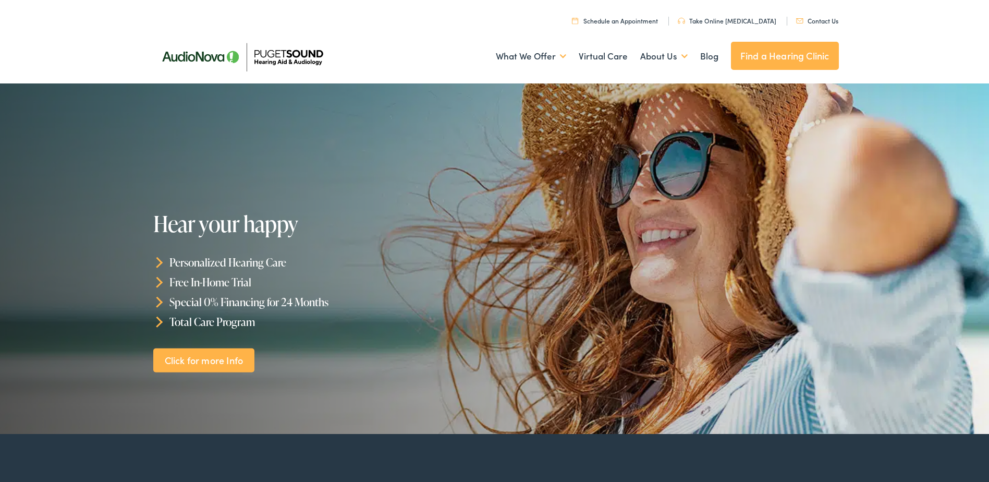  I want to click on a: Schedule an Appointment, so click(615, 20).